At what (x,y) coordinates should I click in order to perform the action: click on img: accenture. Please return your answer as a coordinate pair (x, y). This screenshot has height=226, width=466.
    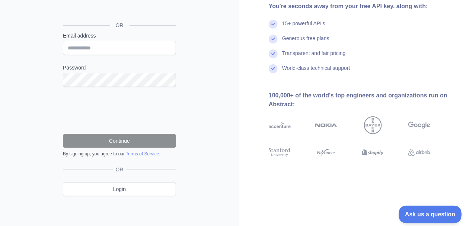
    Looking at the image, I should click on (279, 125).